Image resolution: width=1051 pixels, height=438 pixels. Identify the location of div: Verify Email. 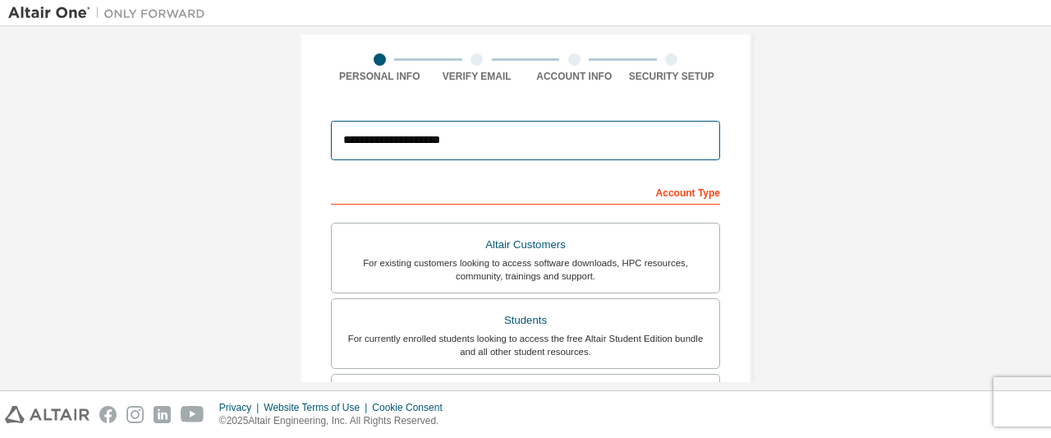
(477, 76).